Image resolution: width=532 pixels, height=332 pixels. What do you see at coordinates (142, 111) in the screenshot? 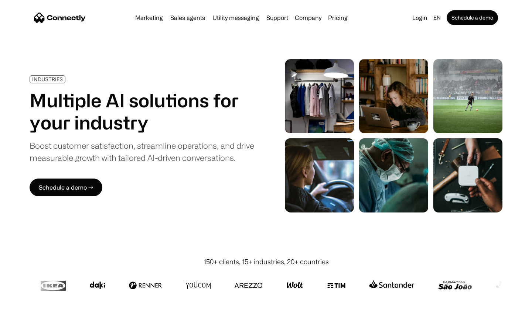
I see `h1: Multiple AI solutions for your industry` at bounding box center [142, 111].